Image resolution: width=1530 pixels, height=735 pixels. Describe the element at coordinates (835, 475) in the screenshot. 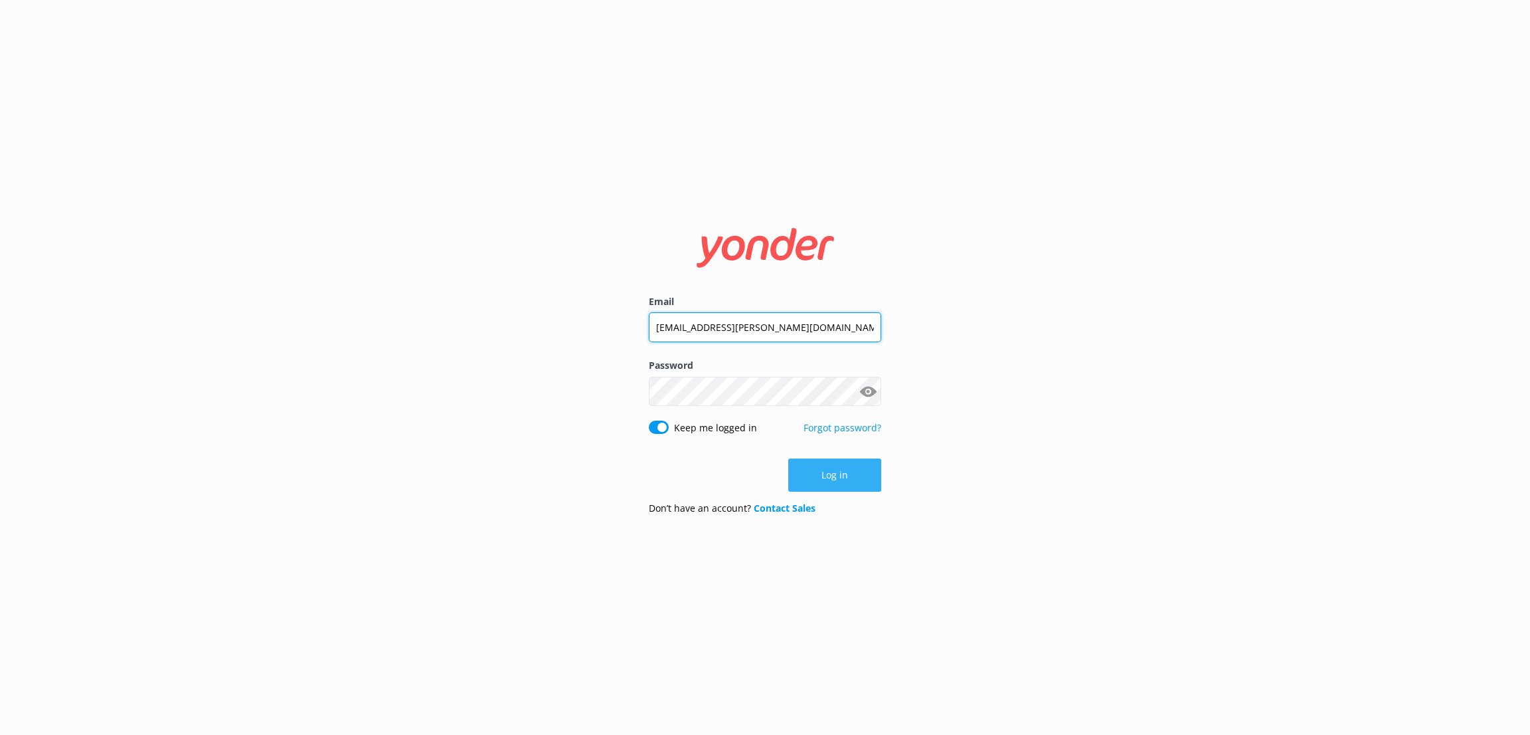

I see `button: Log in` at that location.